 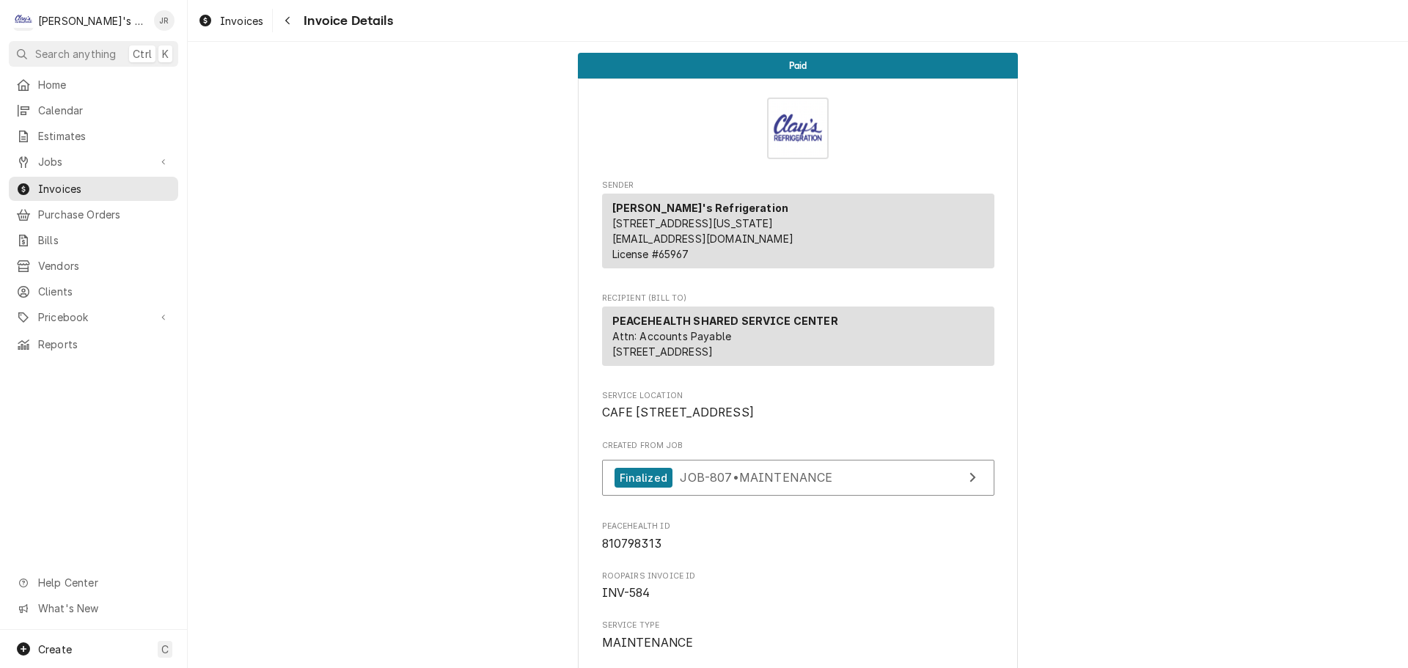 What do you see at coordinates (798, 586) in the screenshot?
I see `div: Roopairs Invoice ID` at bounding box center [798, 586].